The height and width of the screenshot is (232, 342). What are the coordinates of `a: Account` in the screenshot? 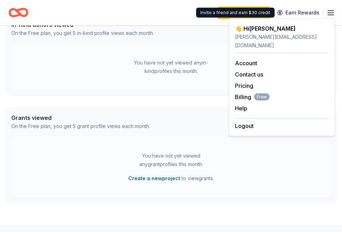 It's located at (246, 63).